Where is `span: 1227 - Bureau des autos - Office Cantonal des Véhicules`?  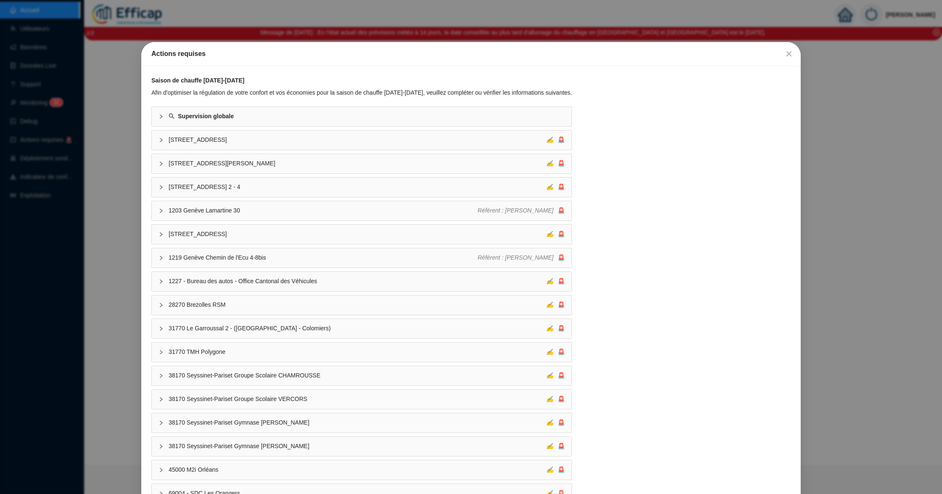
span: 1227 - Bureau des autos - Office Cantonal des Véhicules is located at coordinates (357, 281).